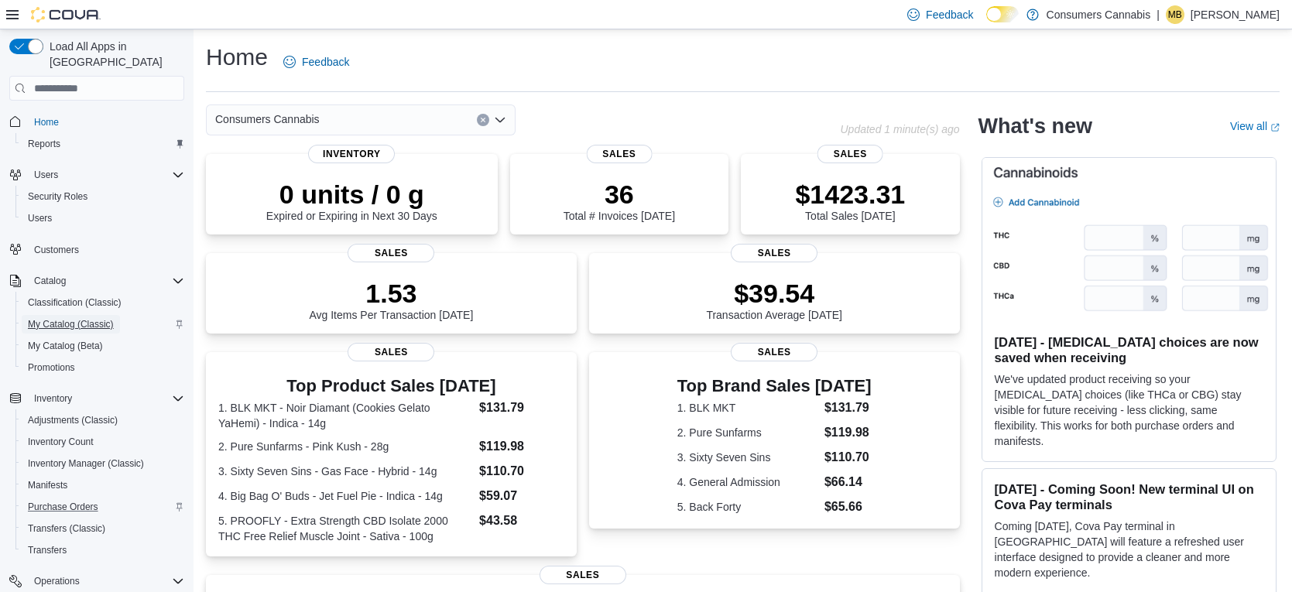 This screenshot has width=1292, height=592. I want to click on button: Inventory Count, so click(103, 442).